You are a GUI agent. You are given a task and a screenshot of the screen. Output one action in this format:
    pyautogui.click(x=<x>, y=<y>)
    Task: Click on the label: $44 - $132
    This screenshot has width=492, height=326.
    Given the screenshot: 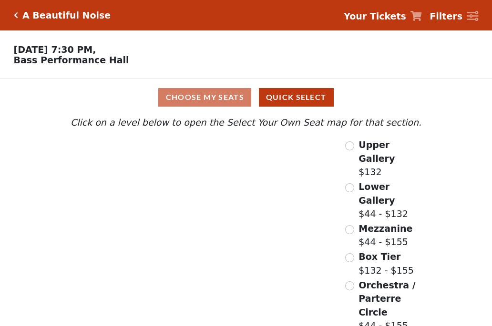 What is the action you would take?
    pyautogui.click(x=391, y=201)
    